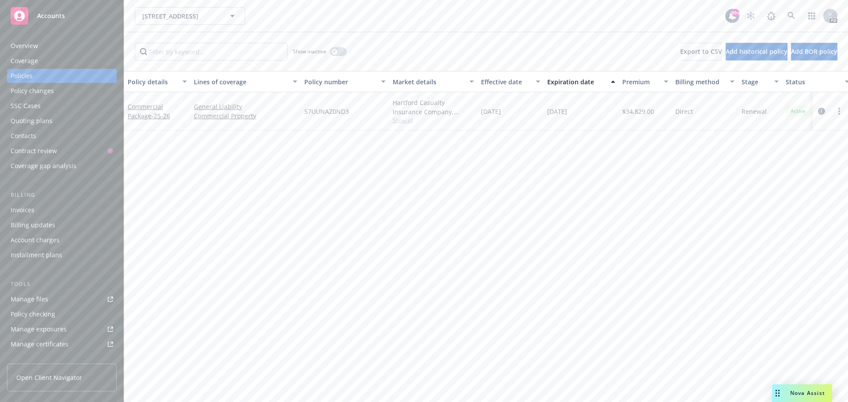 This screenshot has width=848, height=402. Describe the element at coordinates (31, 121) in the screenshot. I see `div: Quoting plans` at that location.